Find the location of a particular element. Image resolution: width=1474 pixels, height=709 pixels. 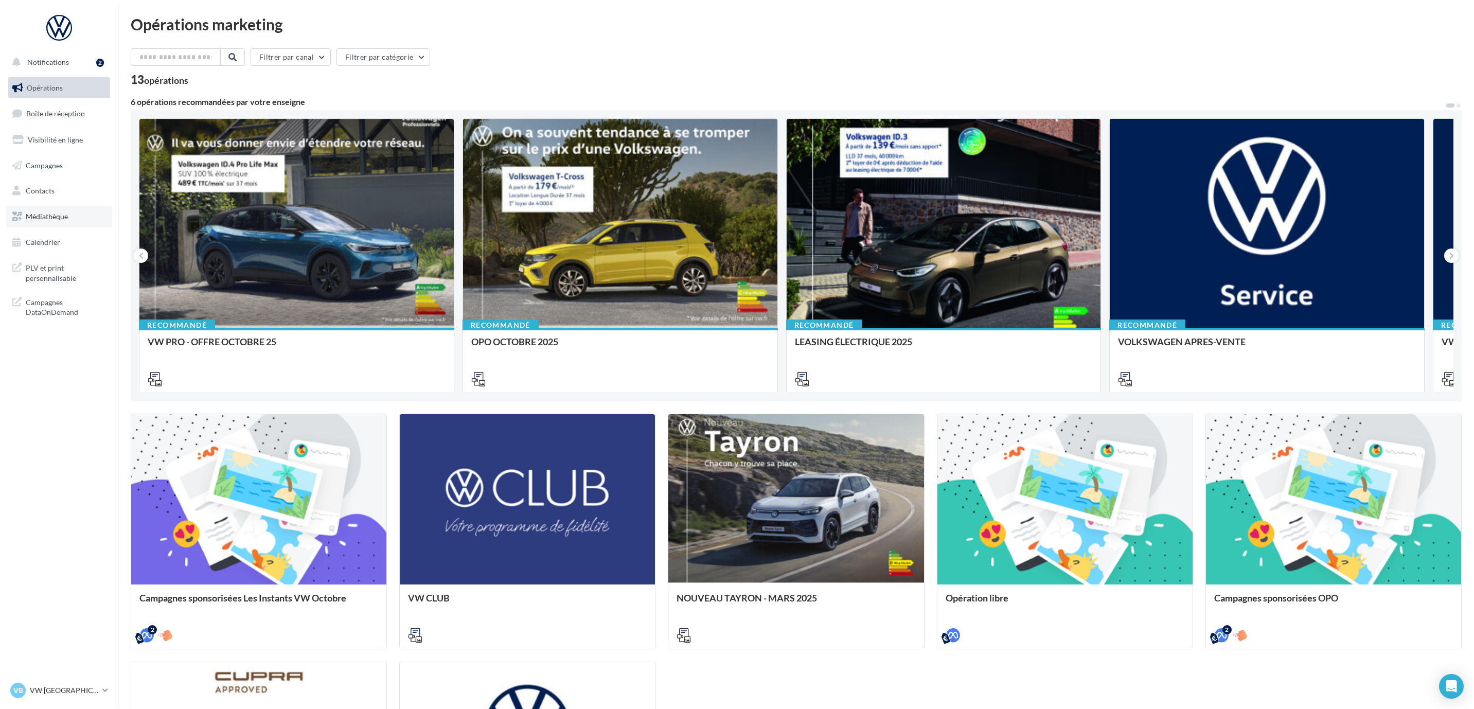

span: Notifications is located at coordinates (48, 62).